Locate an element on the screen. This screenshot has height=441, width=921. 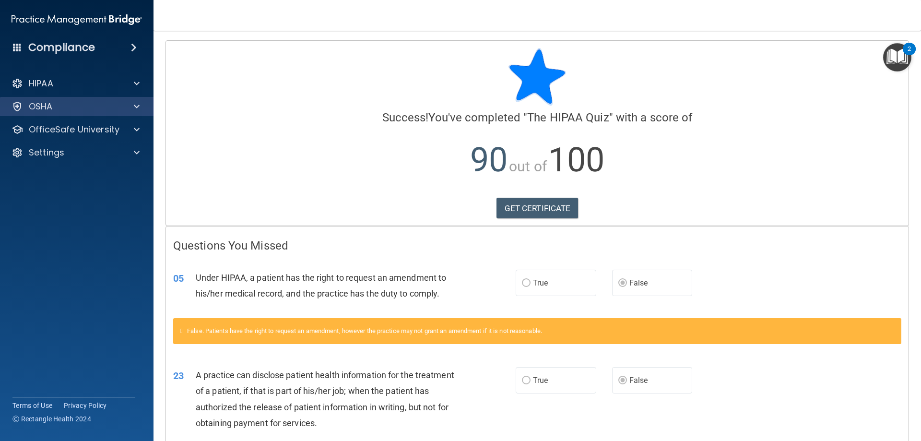
span: The HIPAA Quiz is located at coordinates (568, 118).